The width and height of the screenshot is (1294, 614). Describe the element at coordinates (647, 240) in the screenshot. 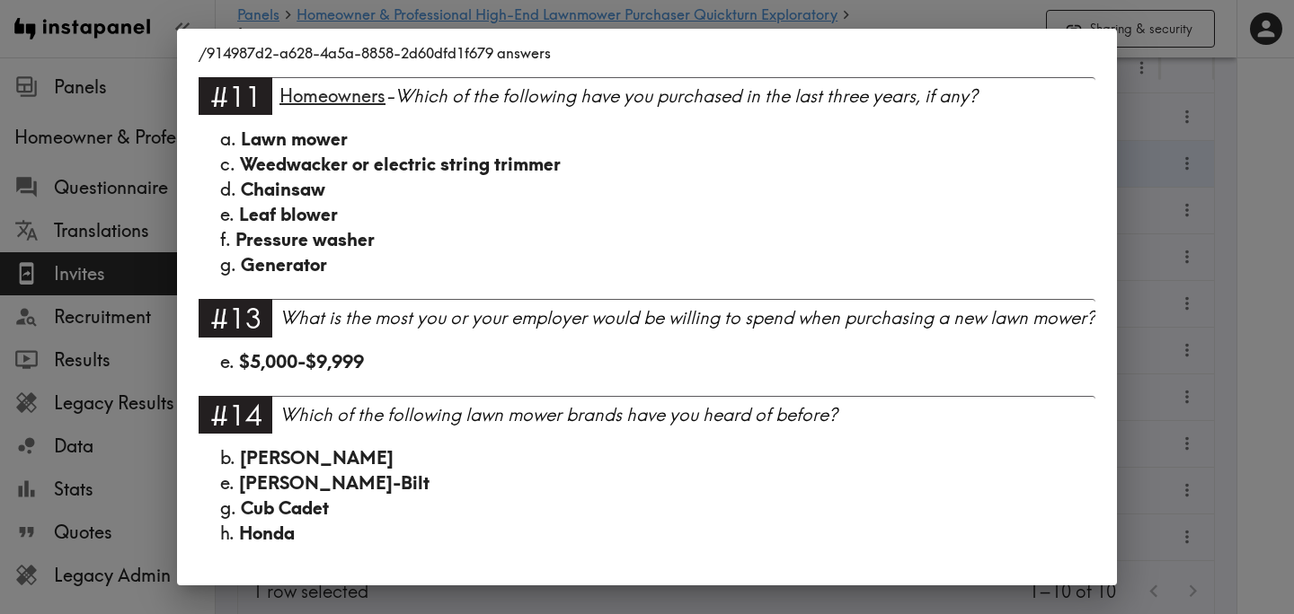

I see `div: f.` at that location.